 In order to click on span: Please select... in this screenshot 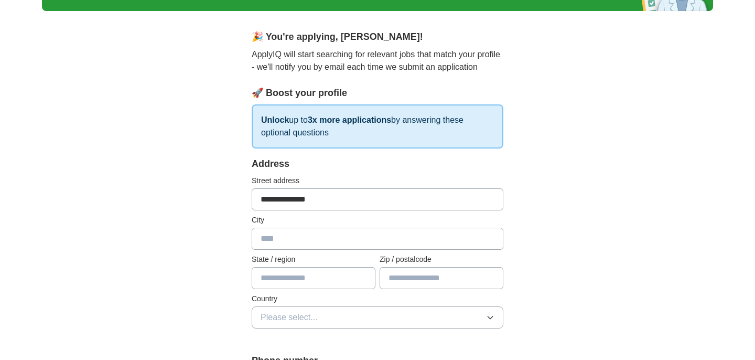, I will do `click(289, 317)`.